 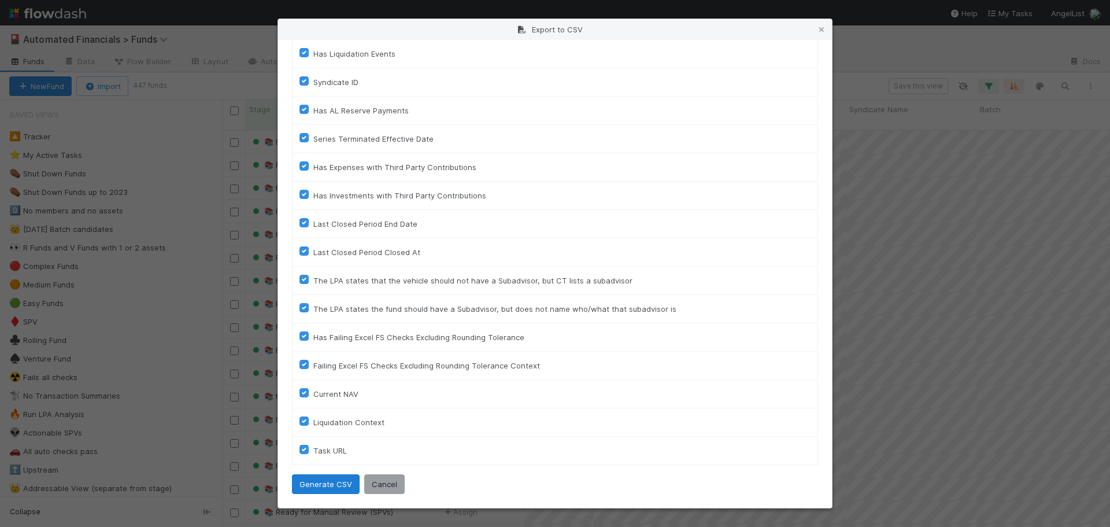 What do you see at coordinates (555, 29) in the screenshot?
I see `div: Export to CSV` at bounding box center [555, 29].